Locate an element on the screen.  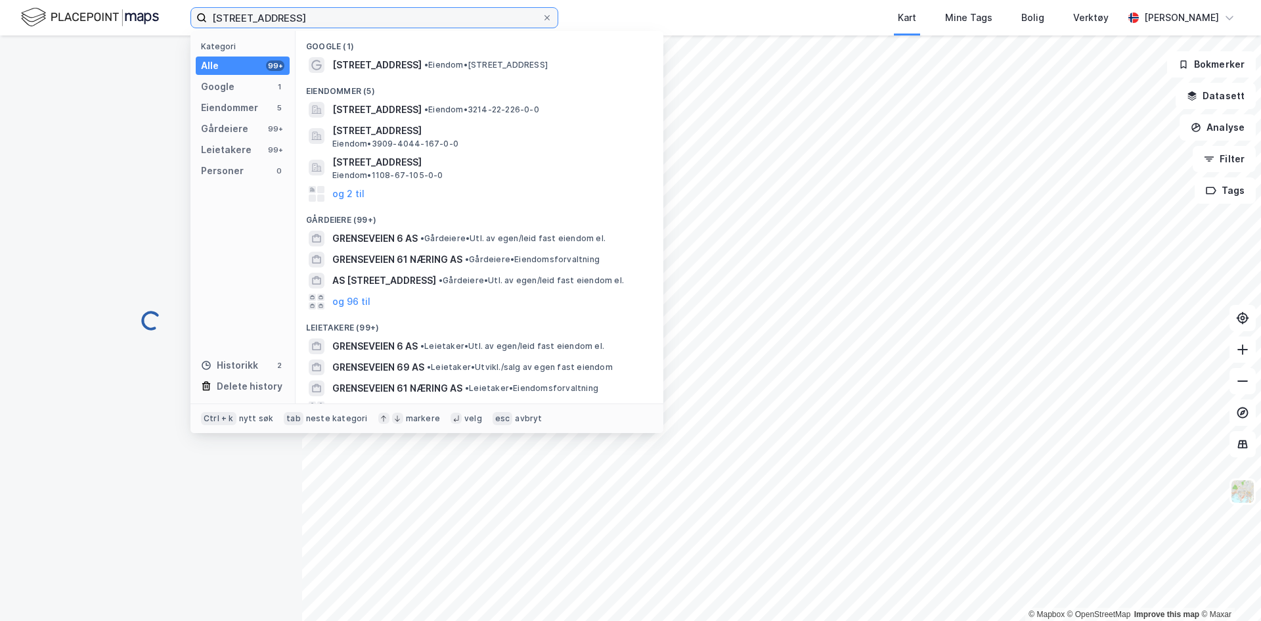
div: markere is located at coordinates (423, 418).